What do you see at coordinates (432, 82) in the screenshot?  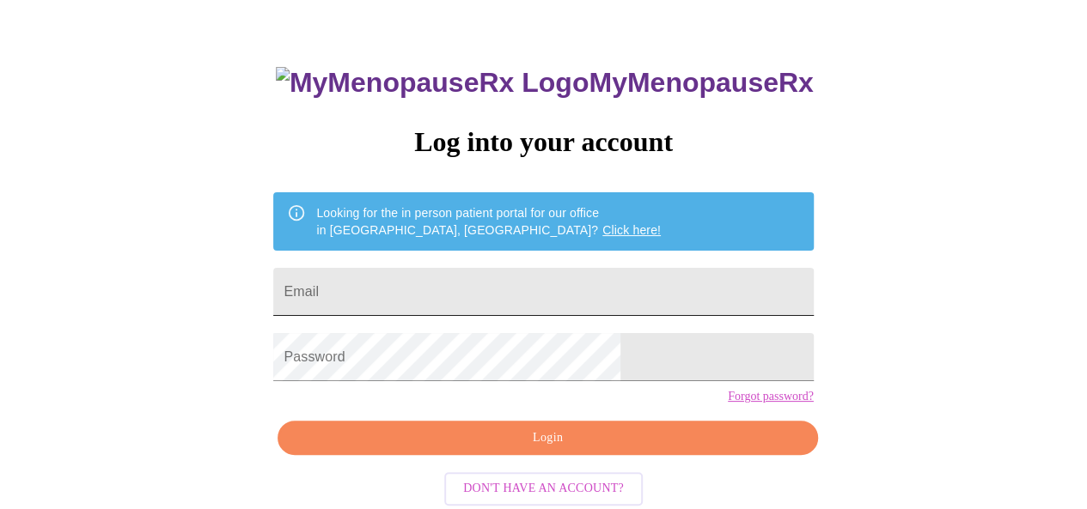 I see `img: MyMenopauseRx Logo` at bounding box center [432, 82].